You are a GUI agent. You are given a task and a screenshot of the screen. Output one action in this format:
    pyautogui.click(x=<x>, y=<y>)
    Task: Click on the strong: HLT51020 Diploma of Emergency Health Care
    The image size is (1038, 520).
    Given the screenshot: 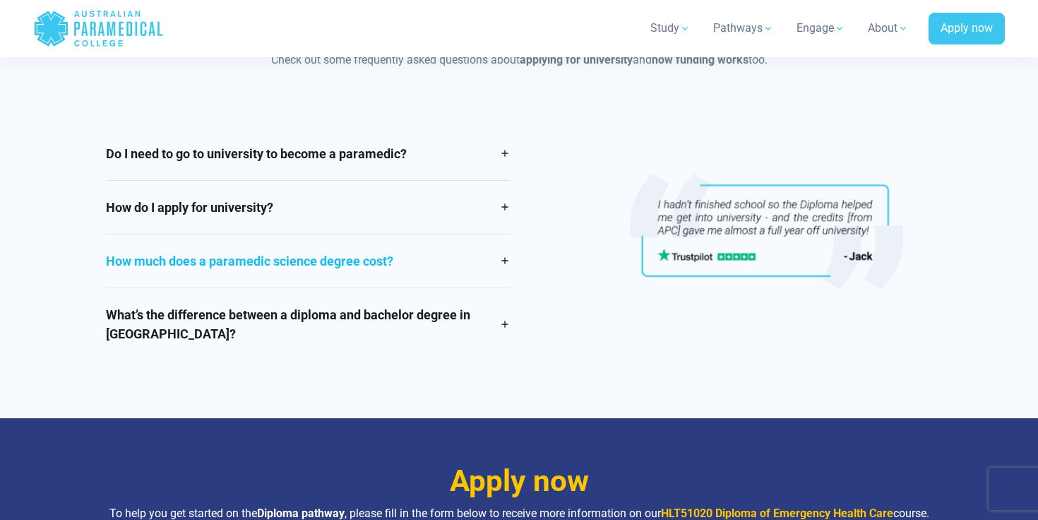 What is the action you would take?
    pyautogui.click(x=776, y=512)
    